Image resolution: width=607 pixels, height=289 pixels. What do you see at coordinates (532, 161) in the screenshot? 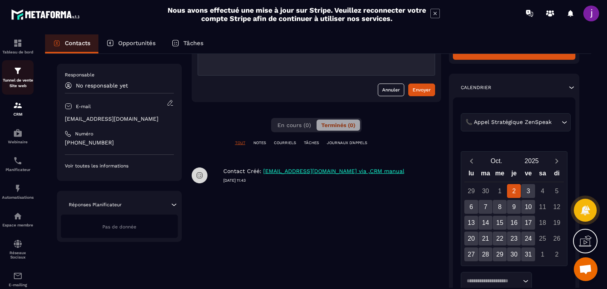
I see `button: Open years overlay` at bounding box center [532, 161].